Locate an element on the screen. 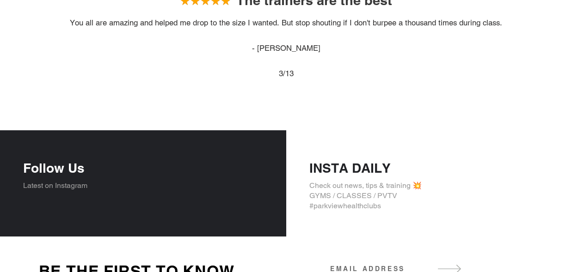 The width and height of the screenshot is (572, 272). p: Latest on Instagram is located at coordinates (143, 186).